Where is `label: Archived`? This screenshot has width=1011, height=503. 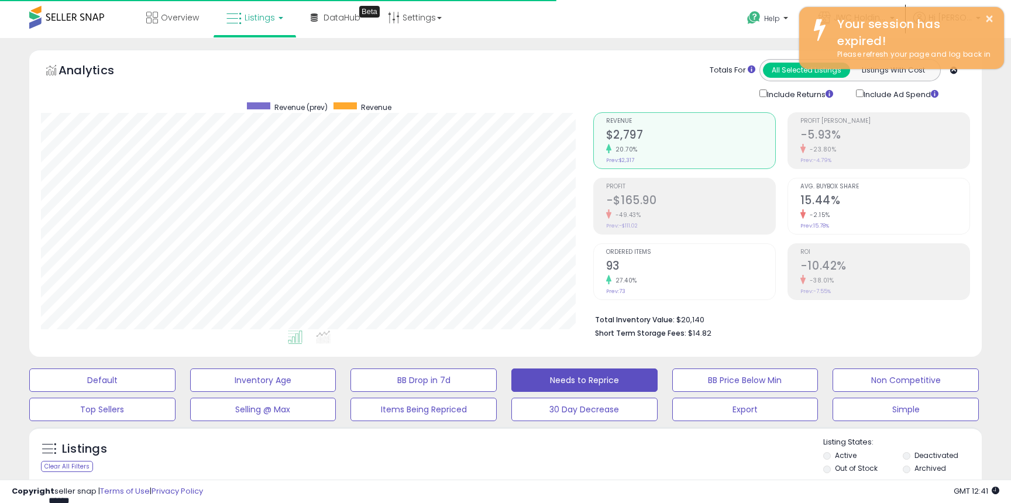 label: Archived is located at coordinates (930, 468).